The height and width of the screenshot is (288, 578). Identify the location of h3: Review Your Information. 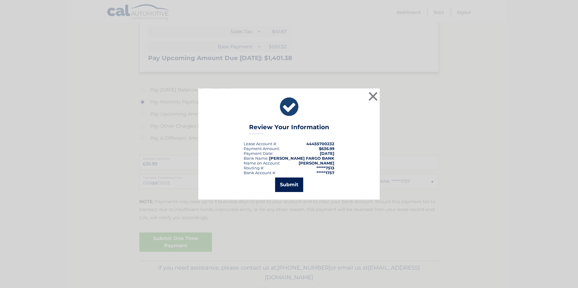
(289, 129).